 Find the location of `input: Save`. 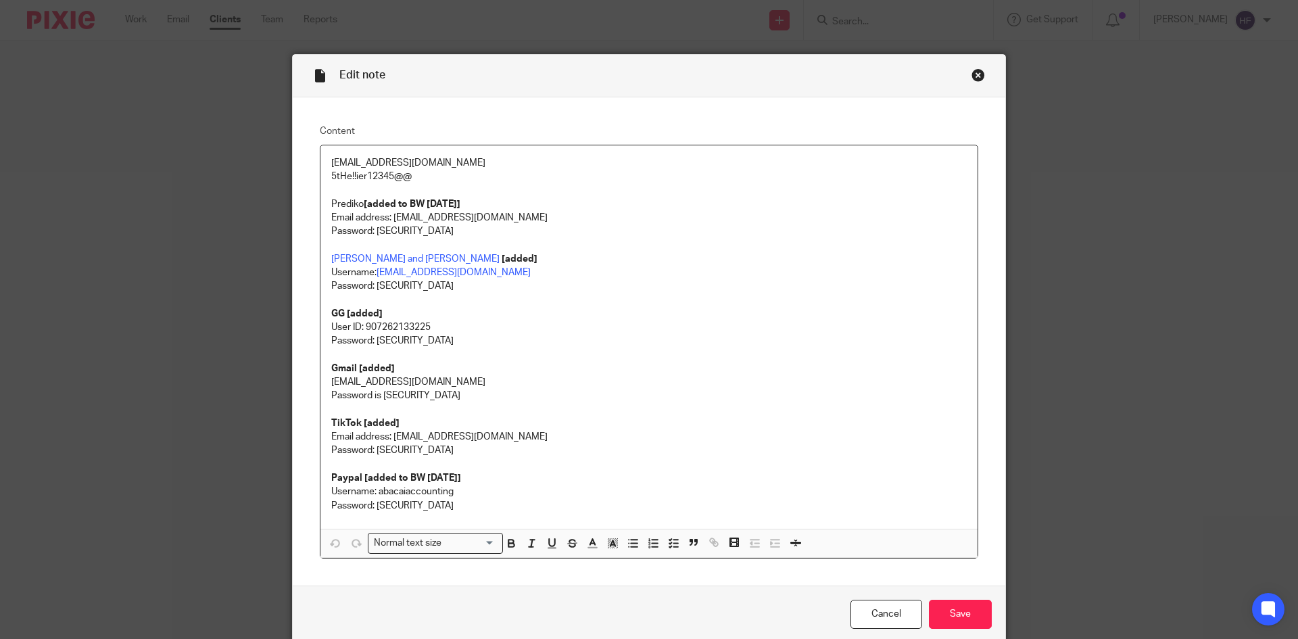

input: Save is located at coordinates (960, 614).